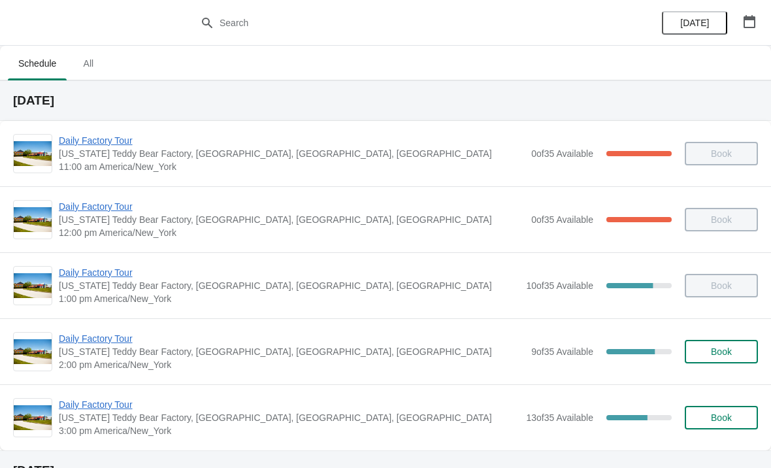 The height and width of the screenshot is (468, 771). I want to click on span: 3:00 pm America/New_York, so click(289, 430).